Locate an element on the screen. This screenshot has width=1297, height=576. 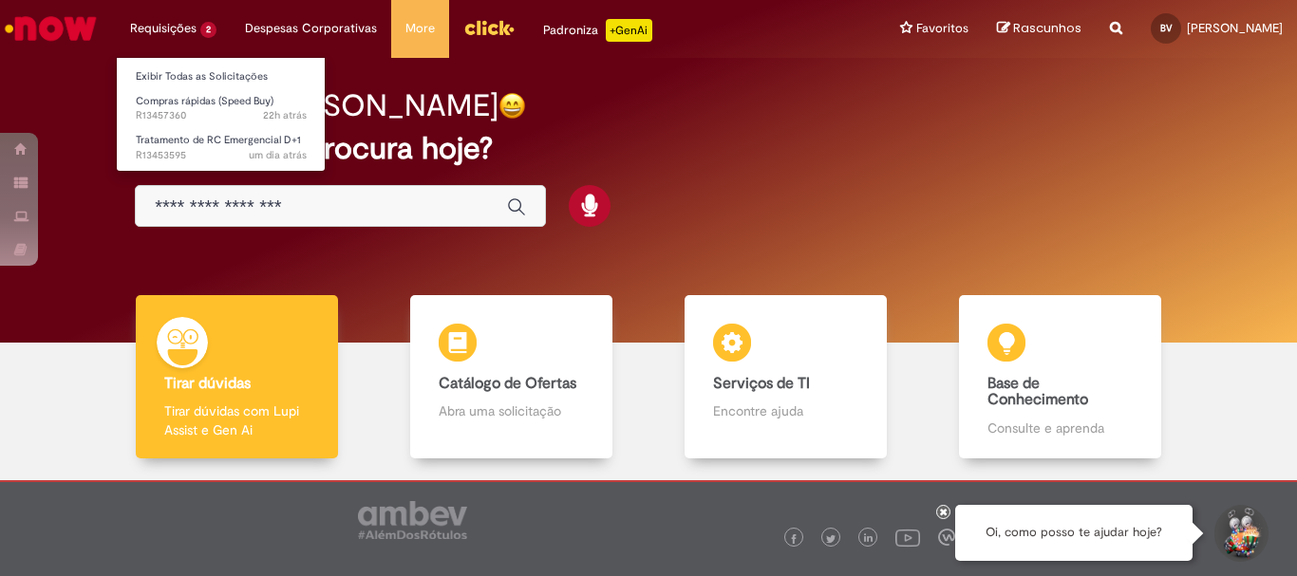
p: Encontre ajuda is located at coordinates (785, 411).